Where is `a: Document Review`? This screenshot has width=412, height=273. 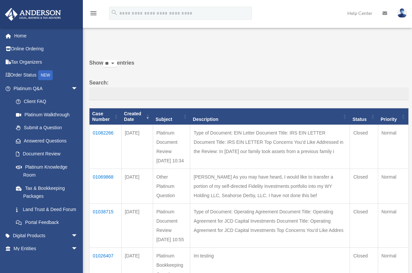 a: Document Review is located at coordinates (47, 154).